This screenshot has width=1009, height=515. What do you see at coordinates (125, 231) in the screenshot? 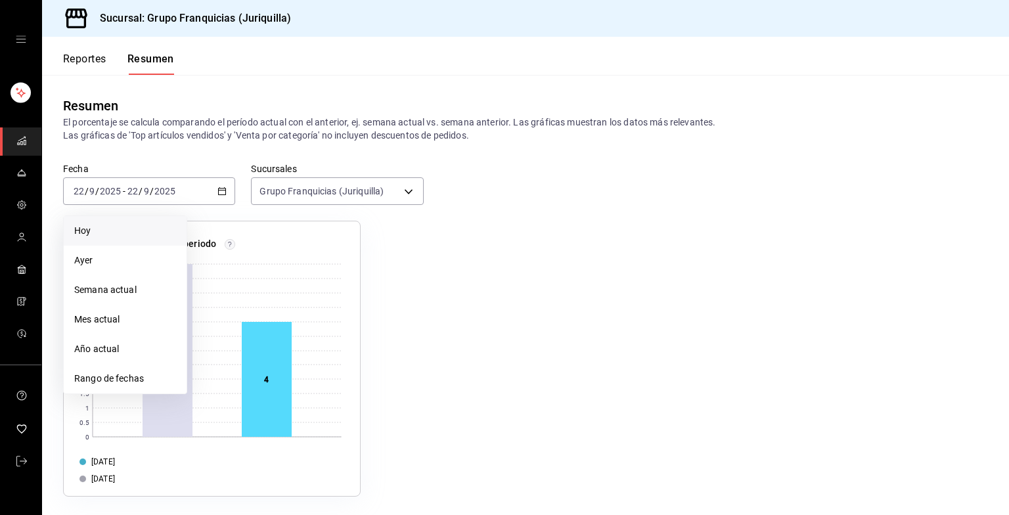
I see `span: Hoy` at bounding box center [125, 231].